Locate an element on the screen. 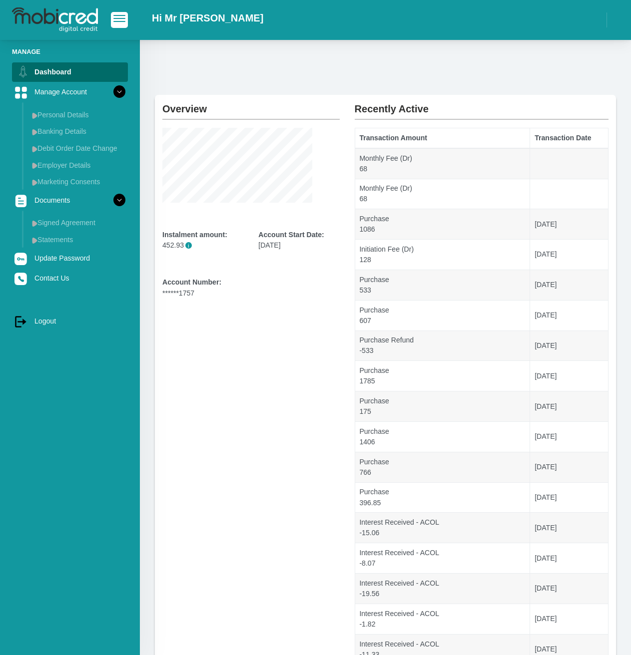 The image size is (631, 655). td: Purchase Refund -533 is located at coordinates (442, 346).